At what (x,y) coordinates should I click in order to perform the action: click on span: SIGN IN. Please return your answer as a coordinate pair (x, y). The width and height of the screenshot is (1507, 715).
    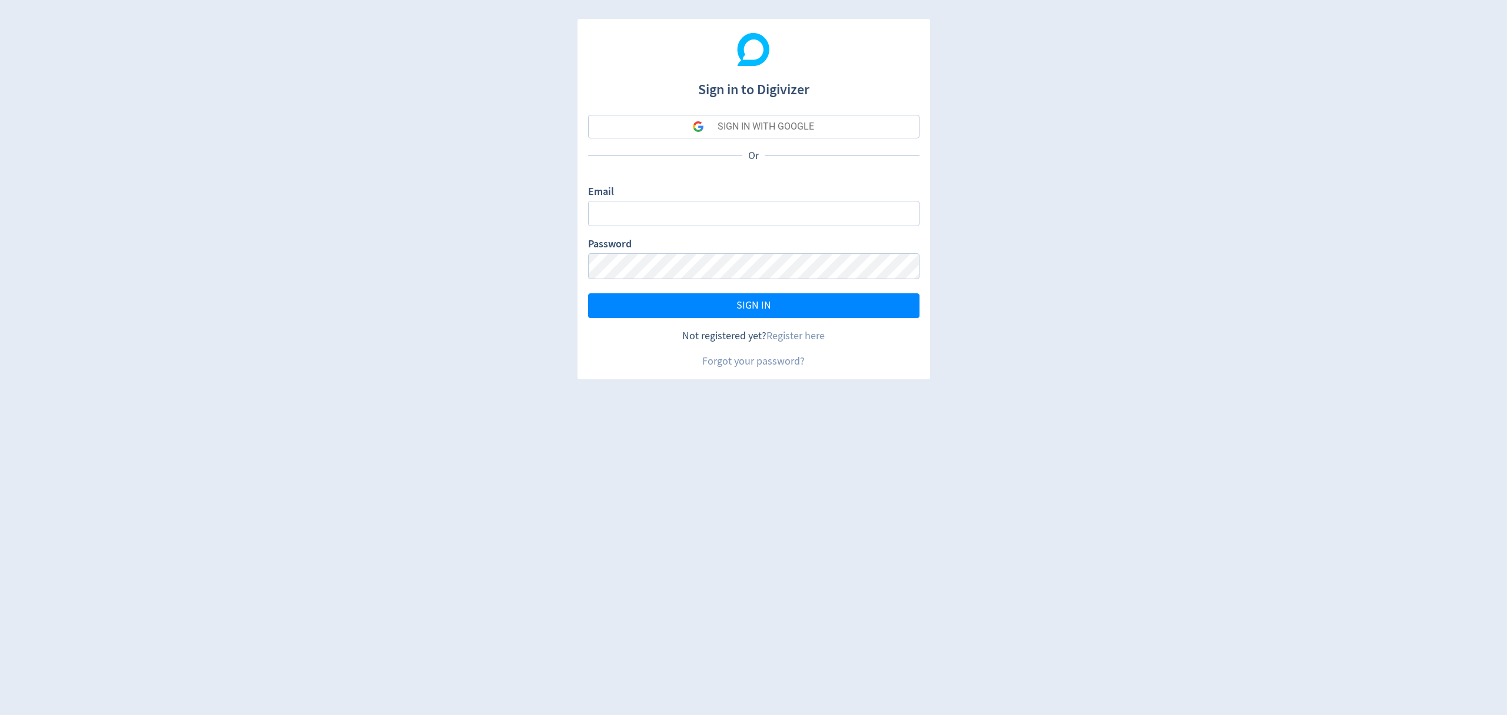
    Looking at the image, I should click on (753, 306).